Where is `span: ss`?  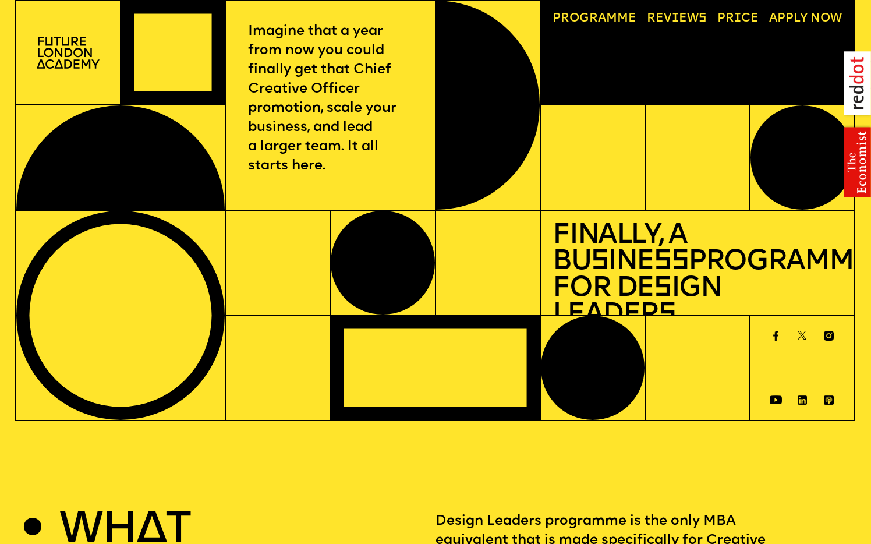 span: ss is located at coordinates (671, 262).